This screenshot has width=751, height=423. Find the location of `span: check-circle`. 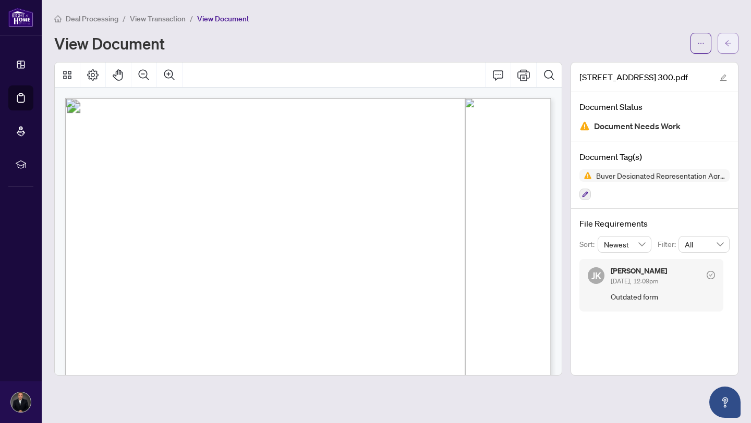

span: check-circle is located at coordinates (711, 275).